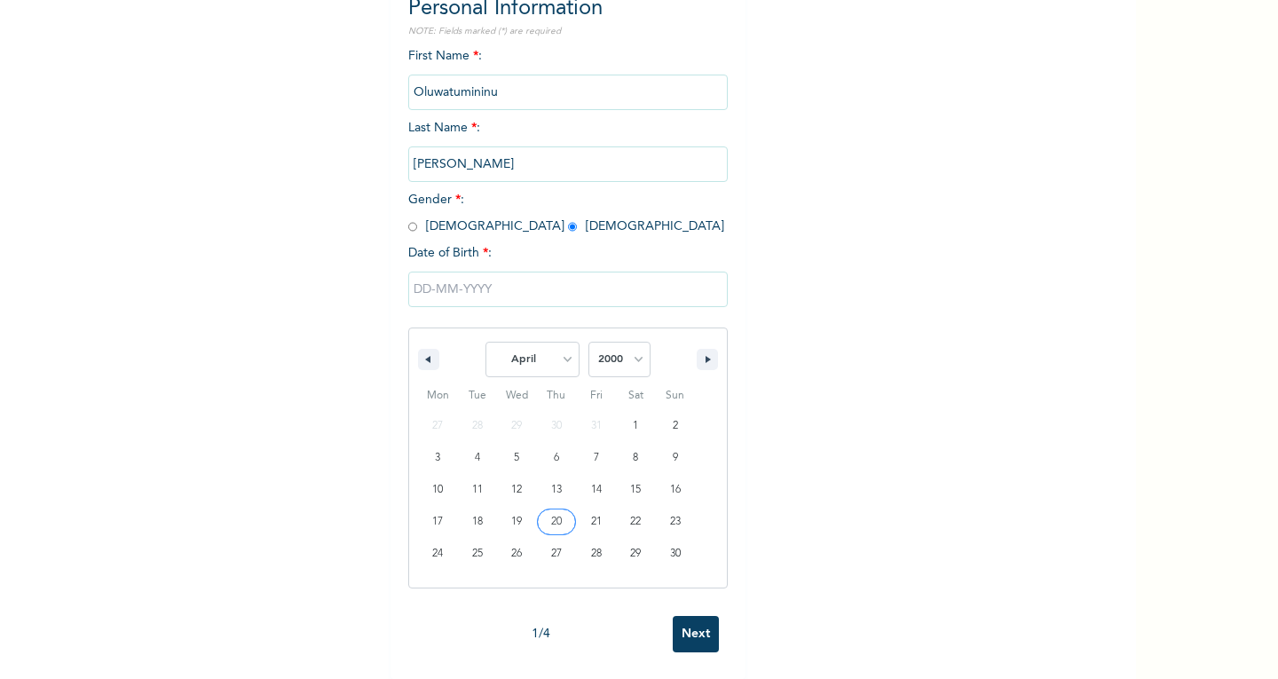 The width and height of the screenshot is (1278, 679). I want to click on button: 28, so click(596, 554).